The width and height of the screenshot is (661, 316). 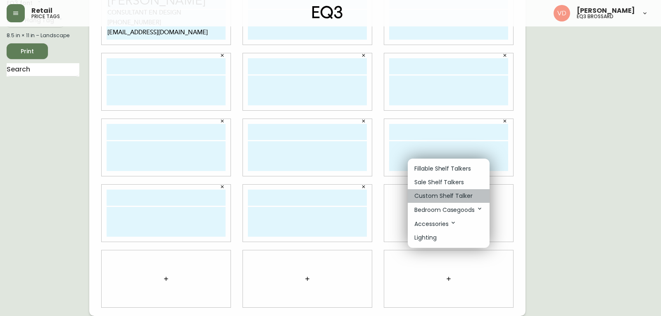 What do you see at coordinates (439, 182) in the screenshot?
I see `p: Sale Shelf Talkers` at bounding box center [439, 182].